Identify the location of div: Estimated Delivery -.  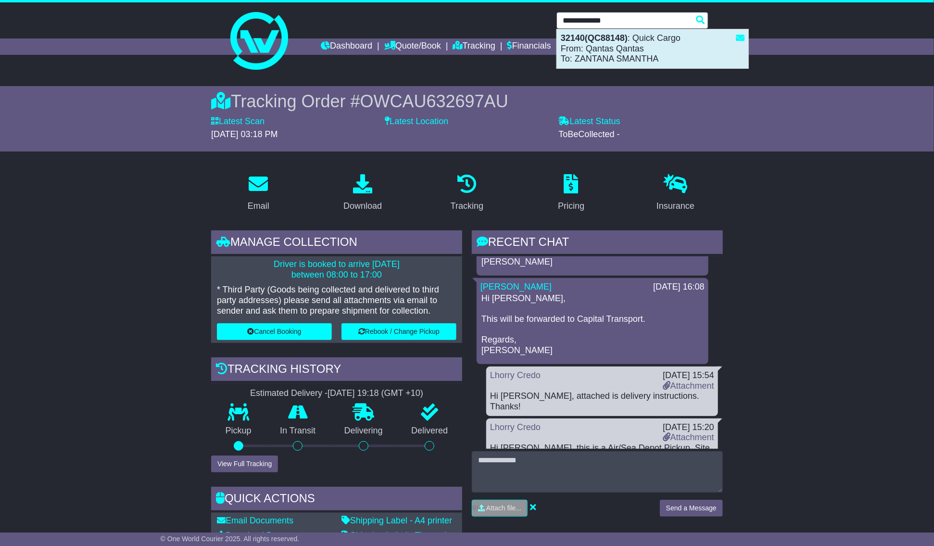
(337, 394).